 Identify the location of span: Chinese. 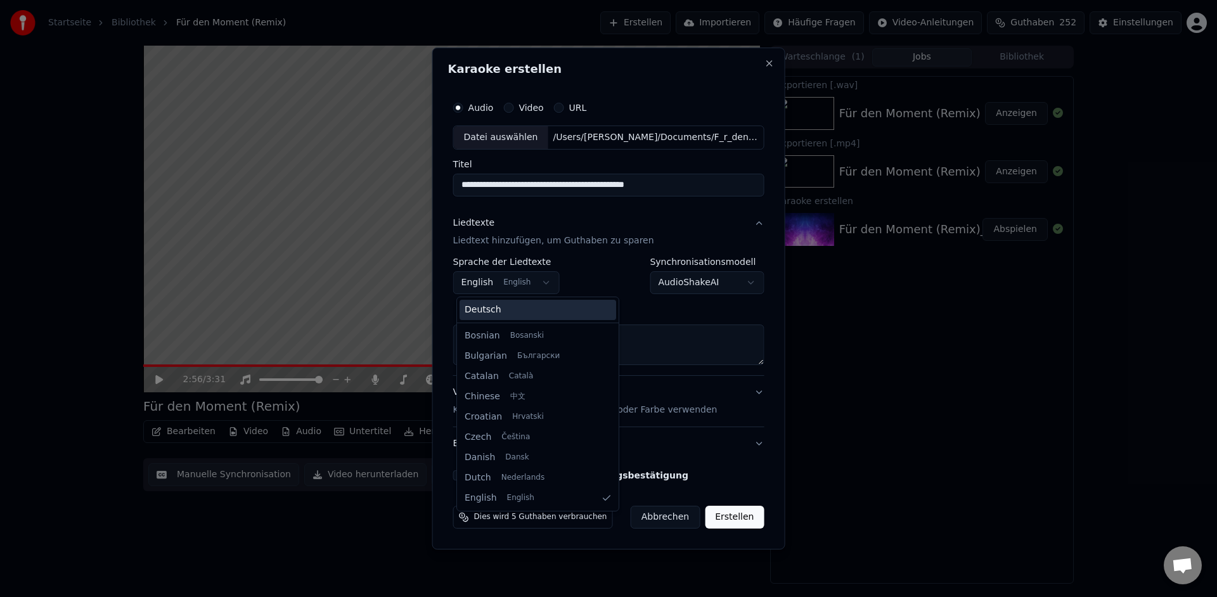
(482, 397).